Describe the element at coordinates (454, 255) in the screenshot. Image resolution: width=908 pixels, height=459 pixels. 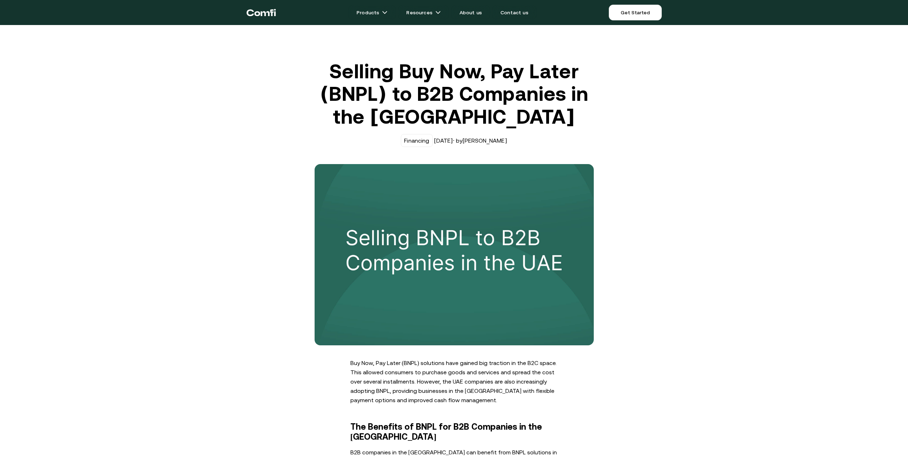
I see `img: Selling Buy Now, Pay Later (BNPL) to B2B Companies in the UAE` at that location.